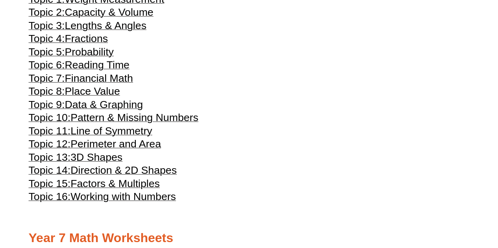 The width and height of the screenshot is (498, 248). Describe the element at coordinates (47, 52) in the screenshot. I see `span: Topic 5:` at that location.